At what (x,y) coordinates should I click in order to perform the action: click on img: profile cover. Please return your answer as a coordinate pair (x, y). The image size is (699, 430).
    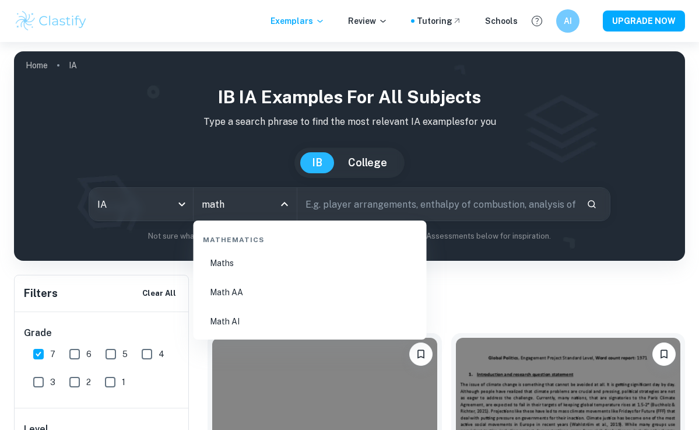
    Looking at the image, I should click on (349, 156).